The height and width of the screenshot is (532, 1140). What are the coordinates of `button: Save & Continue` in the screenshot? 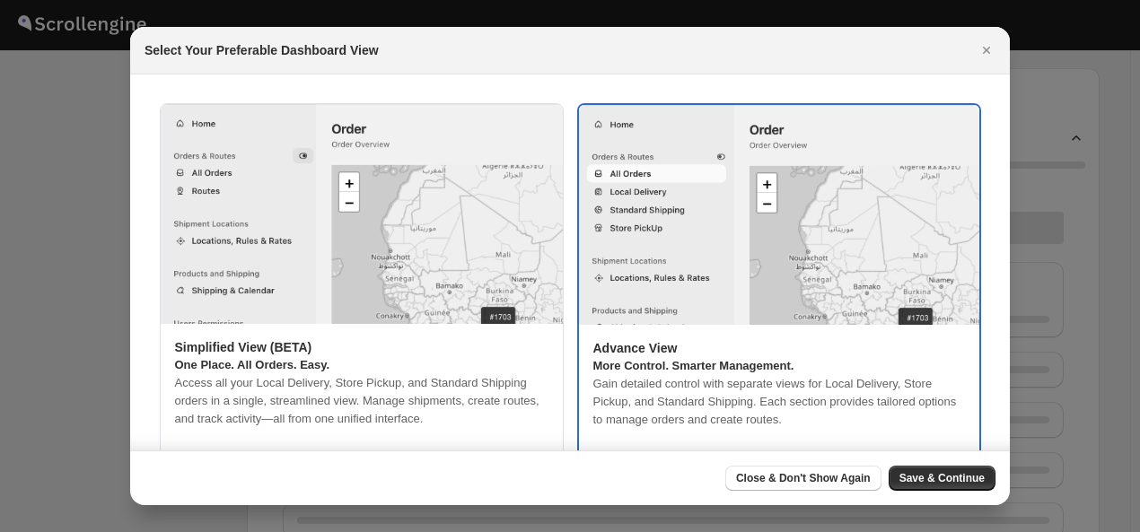 It's located at (942, 478).